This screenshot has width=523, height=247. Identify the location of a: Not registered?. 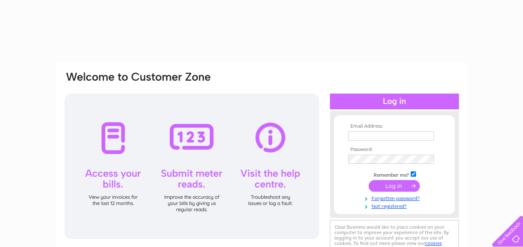
(395, 206).